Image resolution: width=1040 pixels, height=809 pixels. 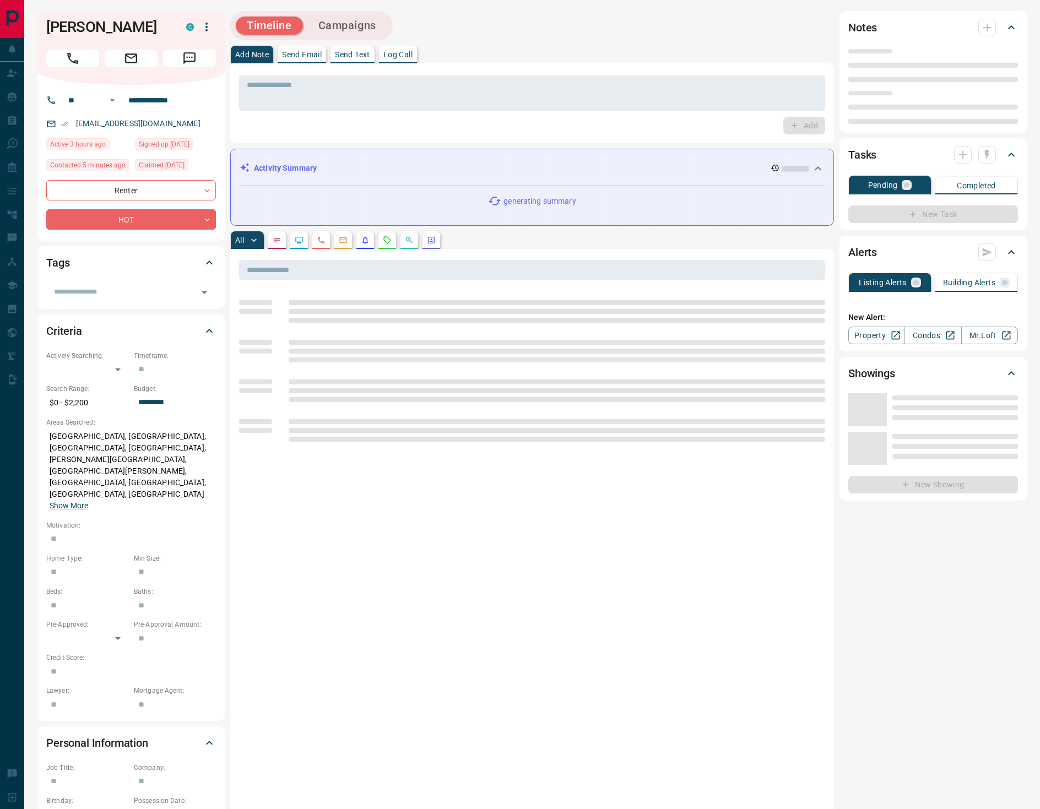 What do you see at coordinates (175, 625) in the screenshot?
I see `p: Pre-Approval Amount:` at bounding box center [175, 625].